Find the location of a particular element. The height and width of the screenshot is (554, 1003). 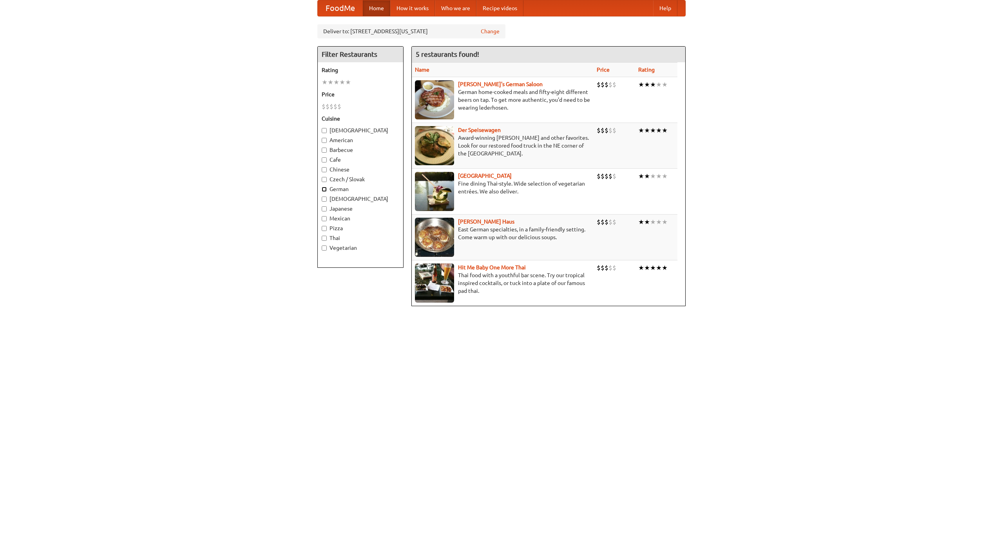

img: babythai.jpg is located at coordinates (434, 283).